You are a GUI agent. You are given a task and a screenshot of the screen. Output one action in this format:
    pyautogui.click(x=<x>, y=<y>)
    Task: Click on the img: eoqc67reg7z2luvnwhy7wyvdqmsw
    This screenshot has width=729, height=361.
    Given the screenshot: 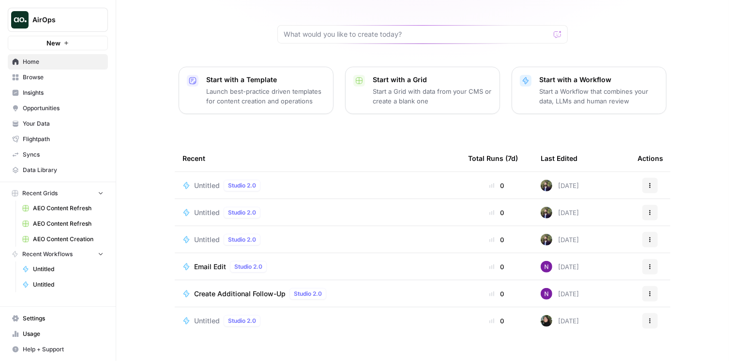 What is the action you would take?
    pyautogui.click(x=546, y=321)
    